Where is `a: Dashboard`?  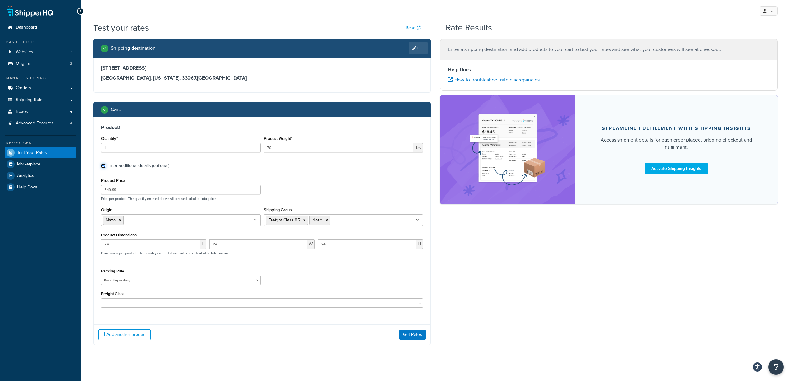
a: Dashboard is located at coordinates (40, 27).